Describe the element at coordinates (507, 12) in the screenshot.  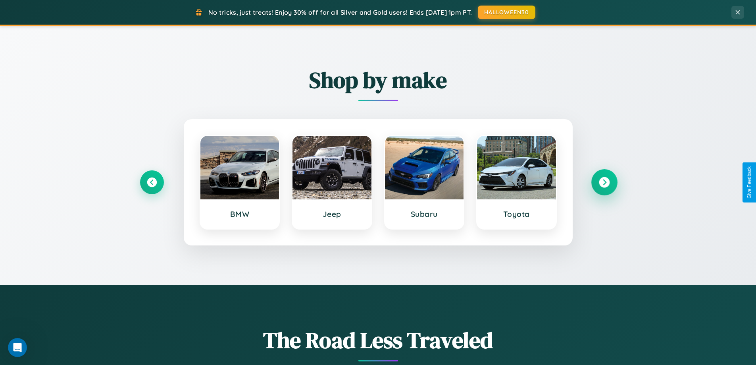
I see `button: HALLOWEEN30` at that location.